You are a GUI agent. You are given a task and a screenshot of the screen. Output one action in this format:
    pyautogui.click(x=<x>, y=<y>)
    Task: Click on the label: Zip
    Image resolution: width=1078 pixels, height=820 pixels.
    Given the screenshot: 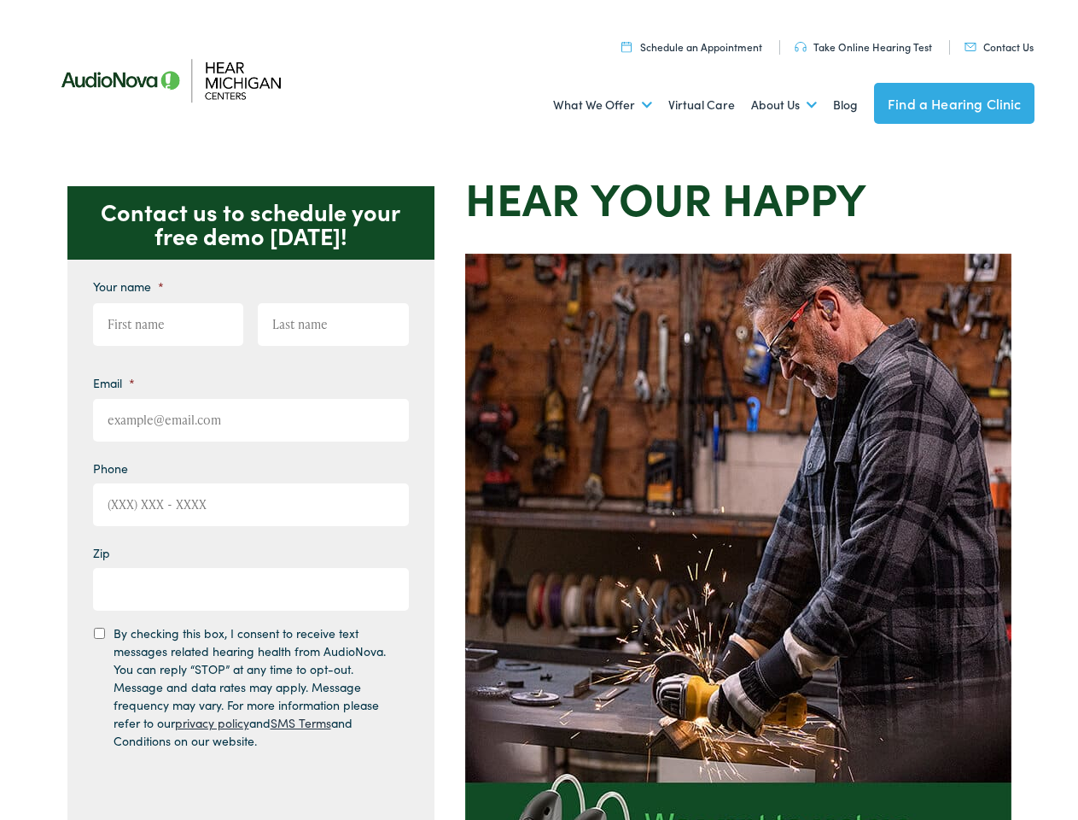 What is the action you would take?
    pyautogui.click(x=102, y=552)
    